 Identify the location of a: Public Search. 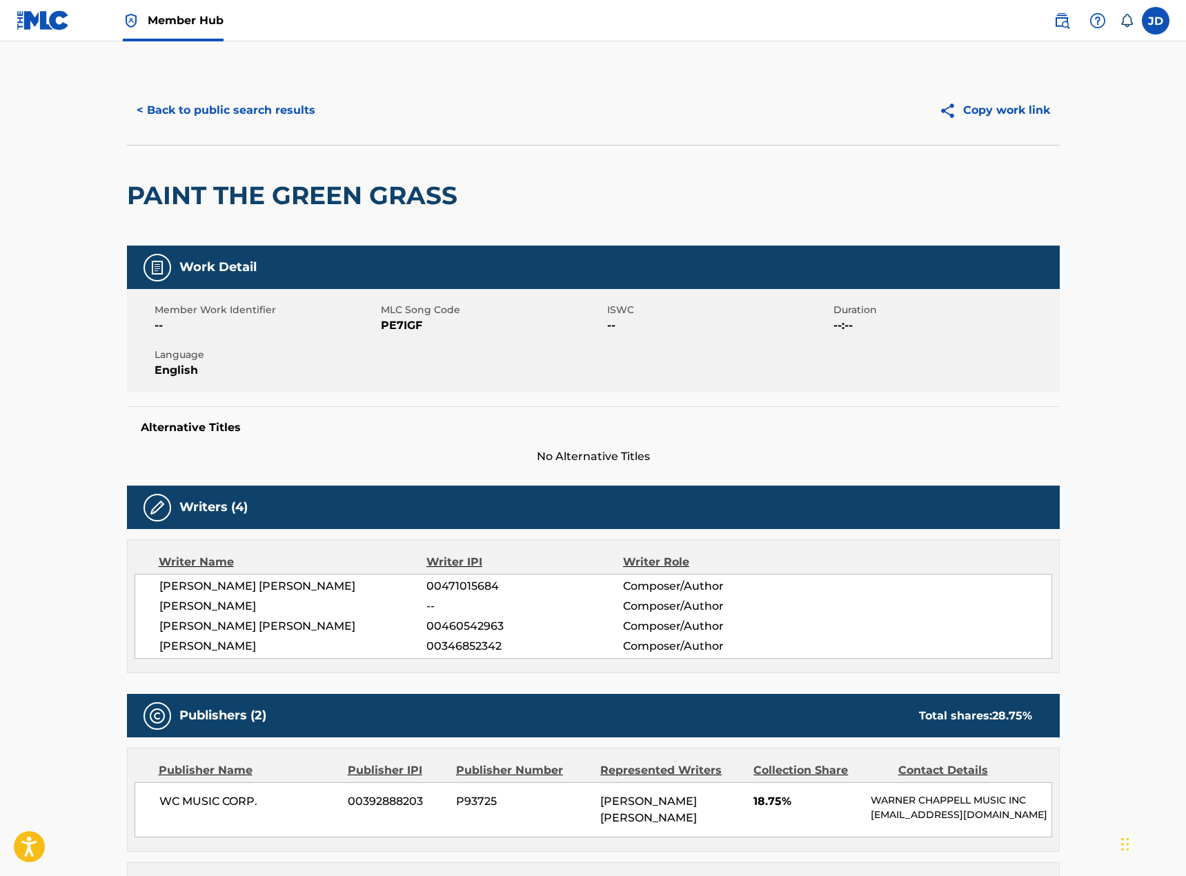
(1061, 21).